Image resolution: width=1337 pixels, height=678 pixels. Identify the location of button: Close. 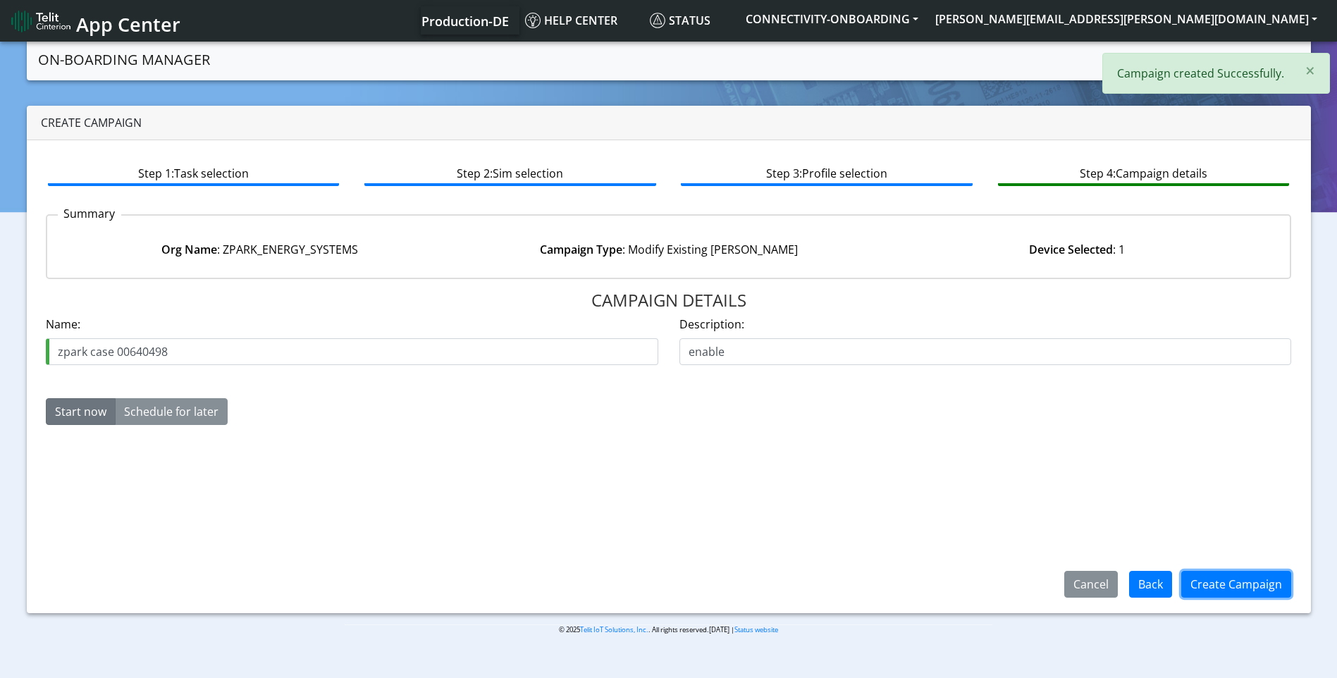
(1311, 70).